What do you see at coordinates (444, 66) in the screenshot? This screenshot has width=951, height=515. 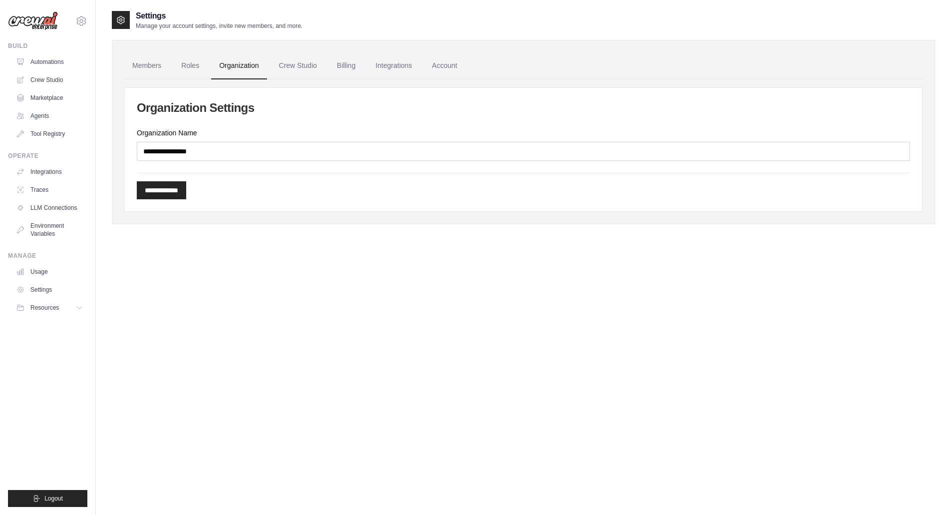 I see `a: Account` at bounding box center [444, 66].